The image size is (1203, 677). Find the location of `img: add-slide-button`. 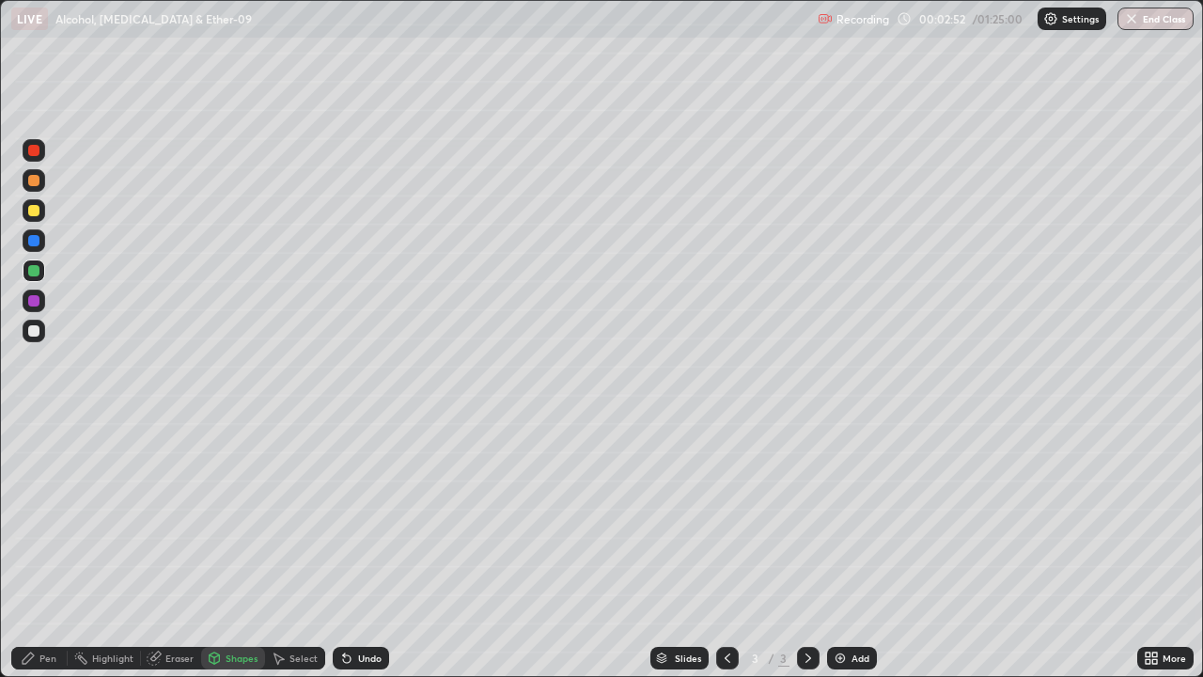

img: add-slide-button is located at coordinates (840, 658).